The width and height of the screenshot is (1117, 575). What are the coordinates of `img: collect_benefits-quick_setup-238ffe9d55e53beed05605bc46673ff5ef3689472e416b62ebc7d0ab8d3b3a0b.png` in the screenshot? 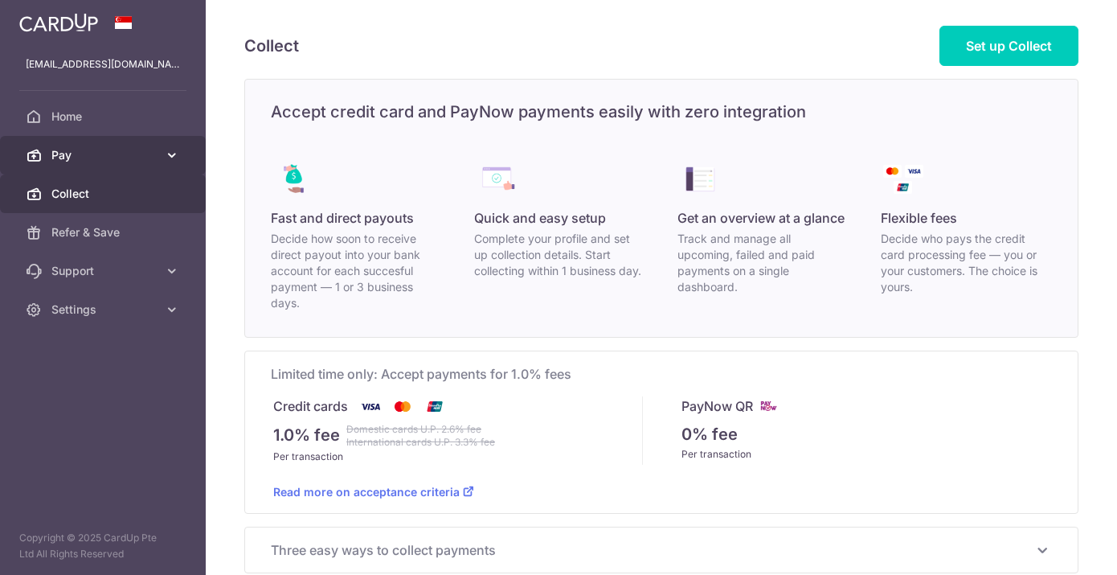 It's located at (497, 179).